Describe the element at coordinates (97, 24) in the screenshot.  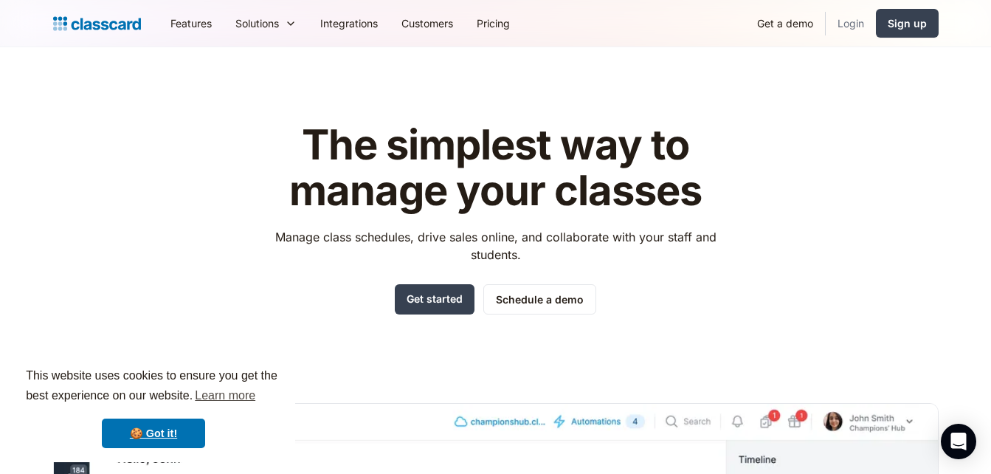
I see `a: home` at that location.